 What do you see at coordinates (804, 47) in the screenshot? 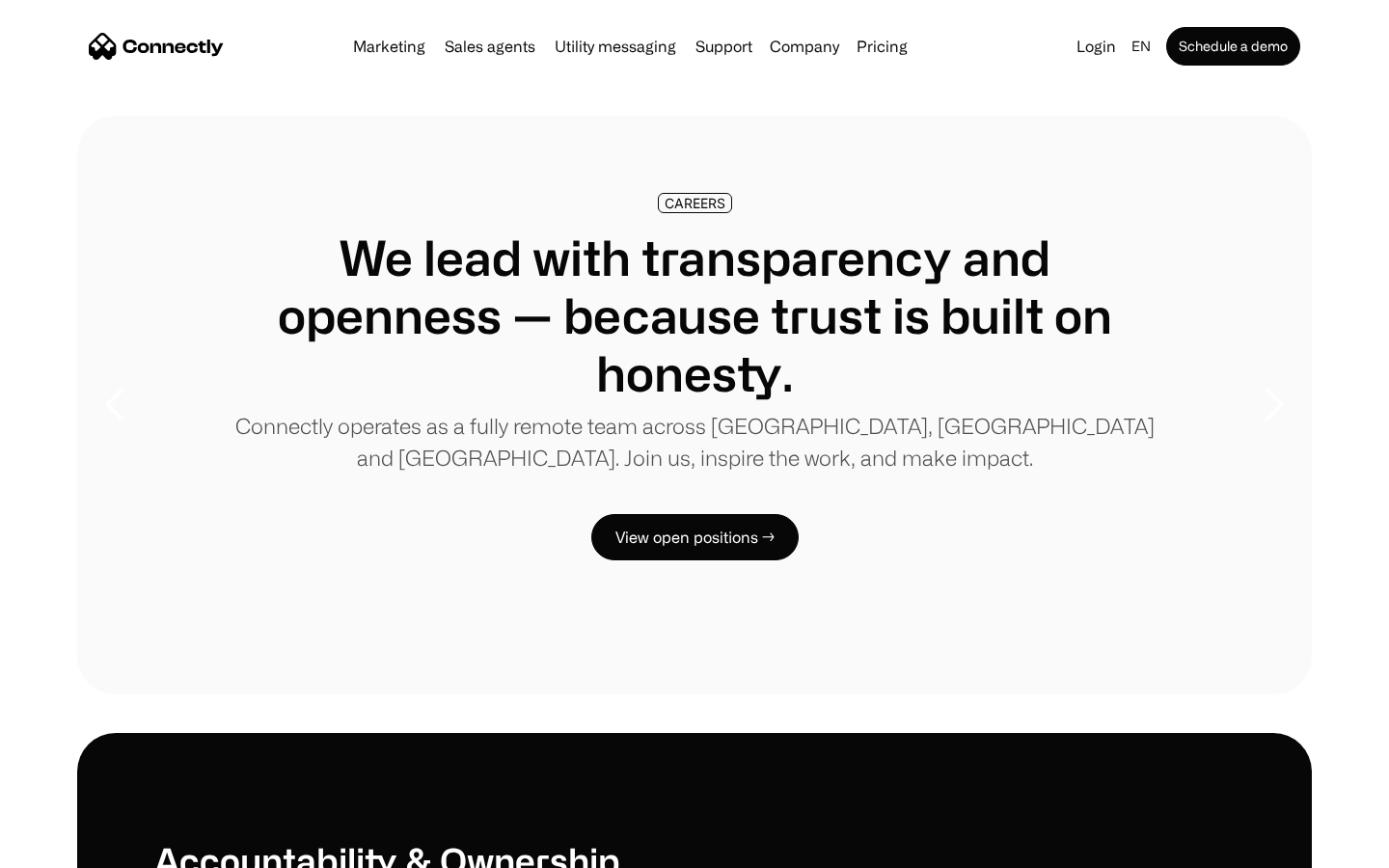
I see `div: Company` at bounding box center [804, 47].